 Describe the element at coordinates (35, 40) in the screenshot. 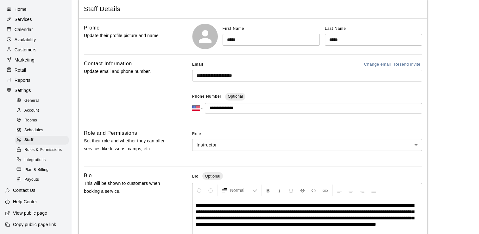

I see `a: Availability` at that location.